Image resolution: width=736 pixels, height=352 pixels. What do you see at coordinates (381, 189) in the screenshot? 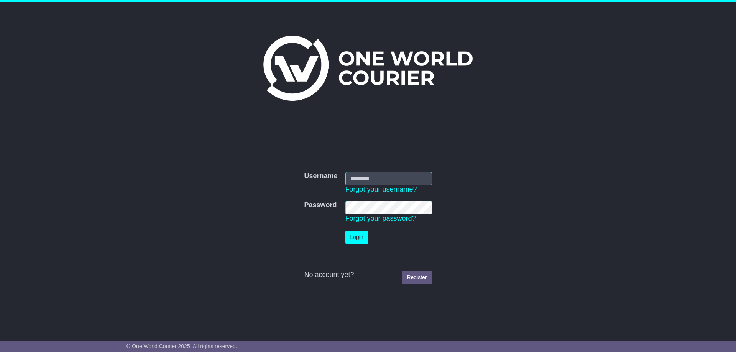
I see `a: Forgot your username?` at bounding box center [381, 189].